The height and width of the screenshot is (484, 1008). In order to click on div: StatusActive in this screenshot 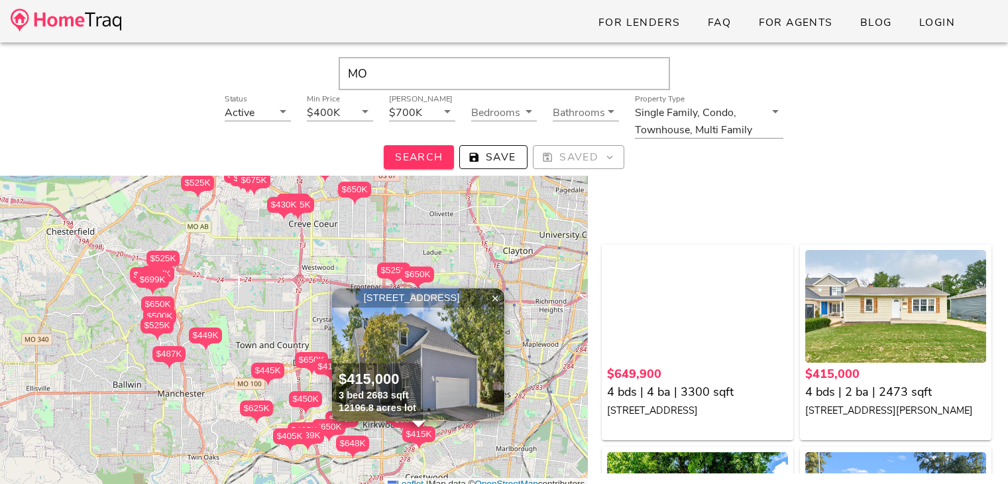, I will do `click(258, 112)`.